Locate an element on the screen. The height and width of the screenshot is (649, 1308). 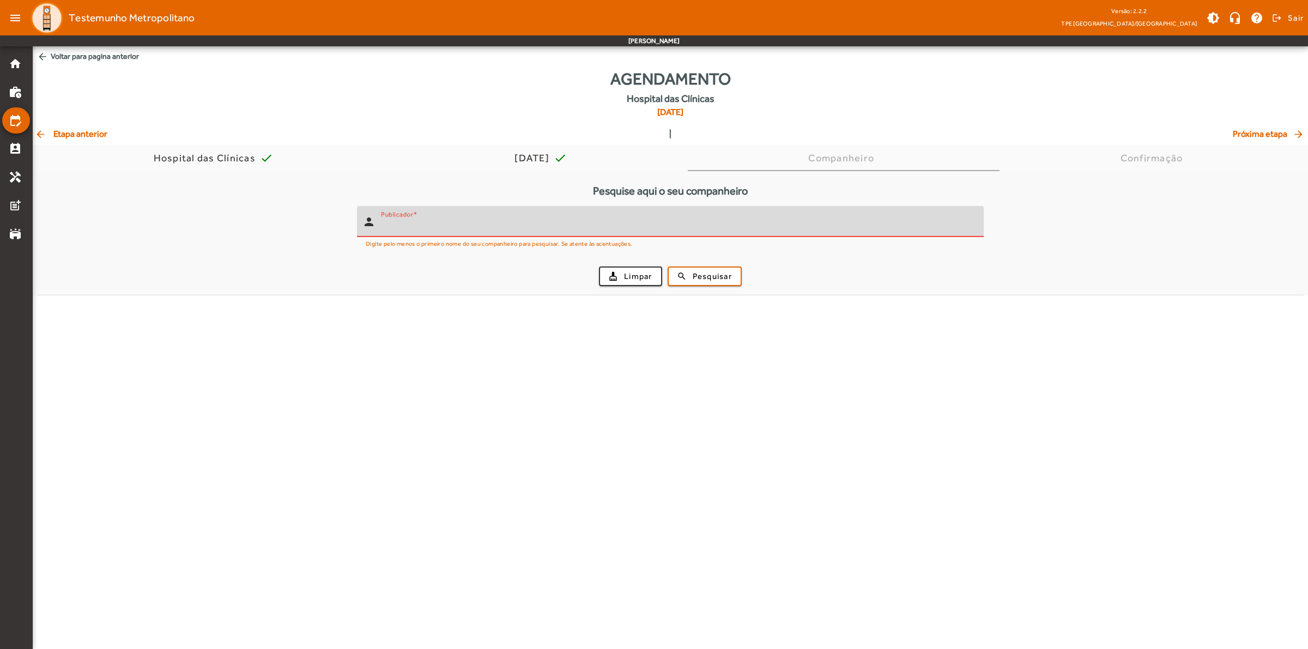
span: Hospital das Clínicas is located at coordinates (670, 98).